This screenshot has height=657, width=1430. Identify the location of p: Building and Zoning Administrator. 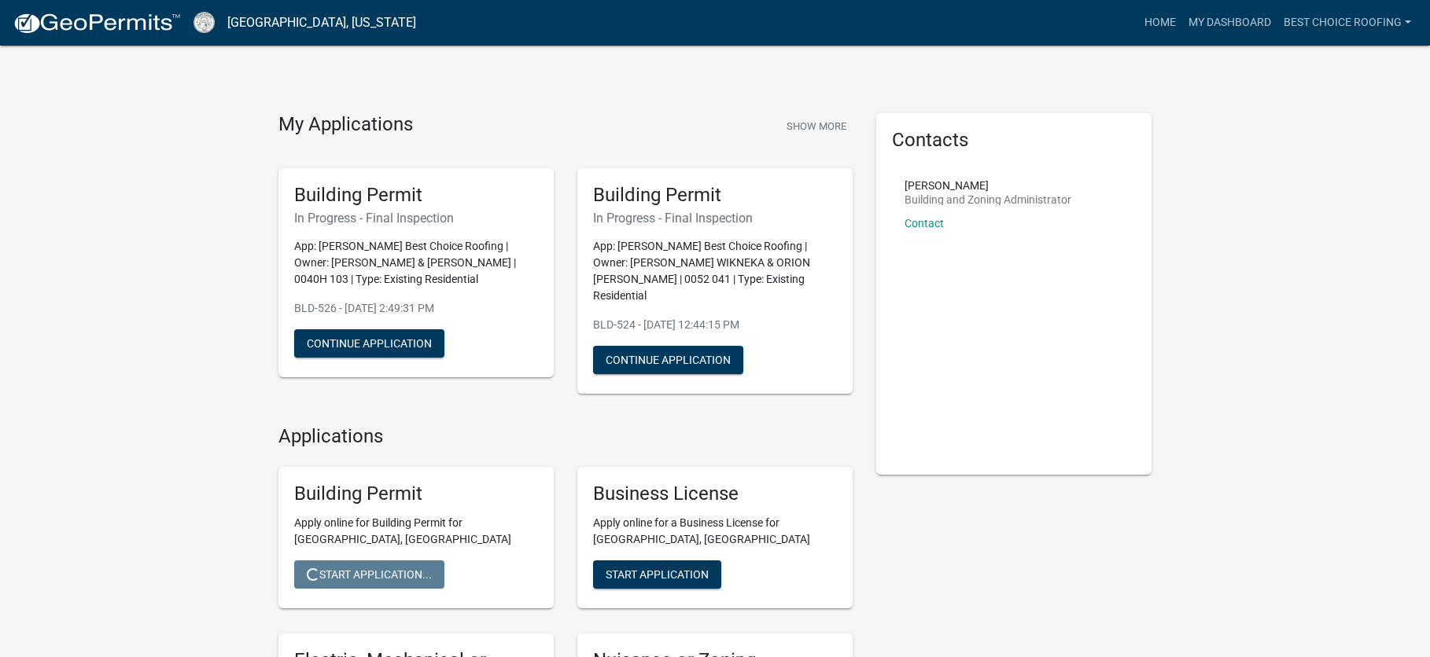
(988, 200).